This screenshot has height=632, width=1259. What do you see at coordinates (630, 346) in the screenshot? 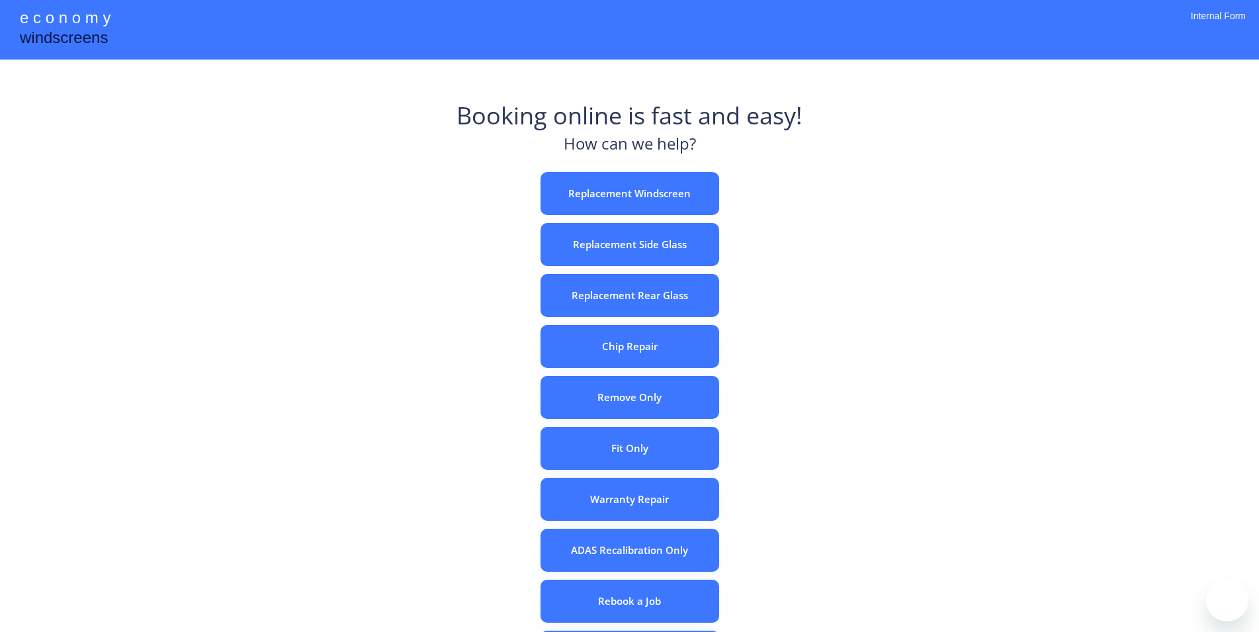
I see `button: Chip Repair` at bounding box center [630, 346].